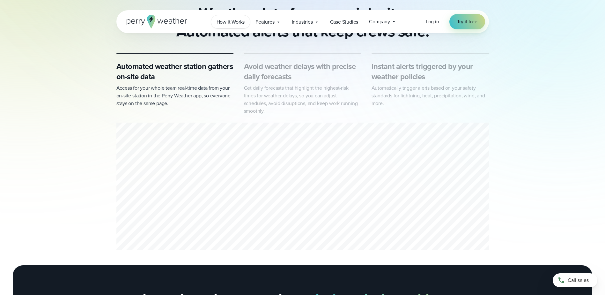  Describe the element at coordinates (467, 22) in the screenshot. I see `a: Try it free` at that location.